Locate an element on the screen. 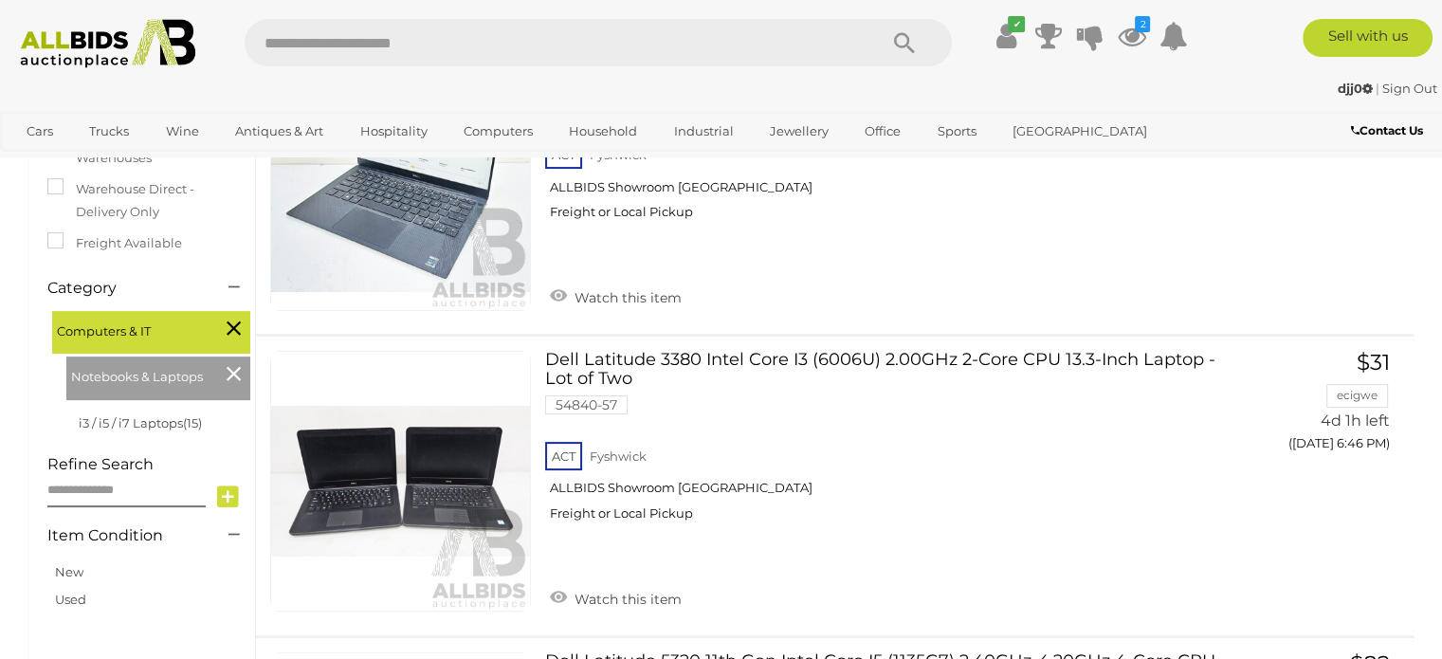 Image resolution: width=1442 pixels, height=659 pixels. a: Hospitality is located at coordinates (394, 131).